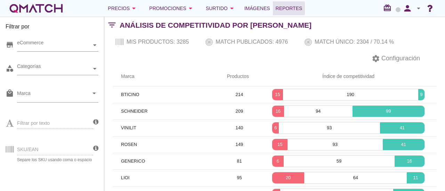 The image size is (445, 191). What do you see at coordinates (52, 28) in the screenshot?
I see `h3: Filtrar por` at bounding box center [52, 28].